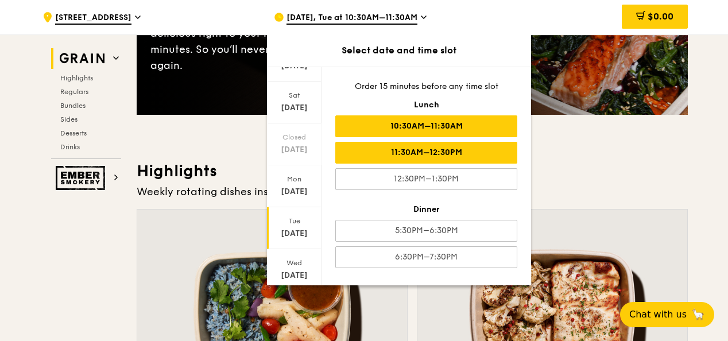 This screenshot has width=728, height=341. Describe the element at coordinates (294, 221) in the screenshot. I see `div: Tue` at that location.